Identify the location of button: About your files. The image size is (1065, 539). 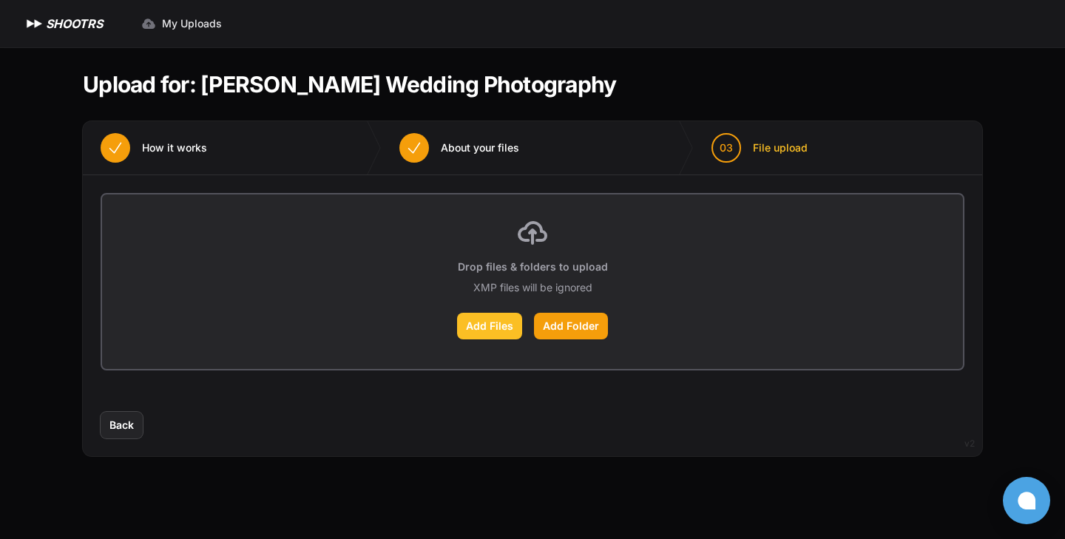
(459, 148).